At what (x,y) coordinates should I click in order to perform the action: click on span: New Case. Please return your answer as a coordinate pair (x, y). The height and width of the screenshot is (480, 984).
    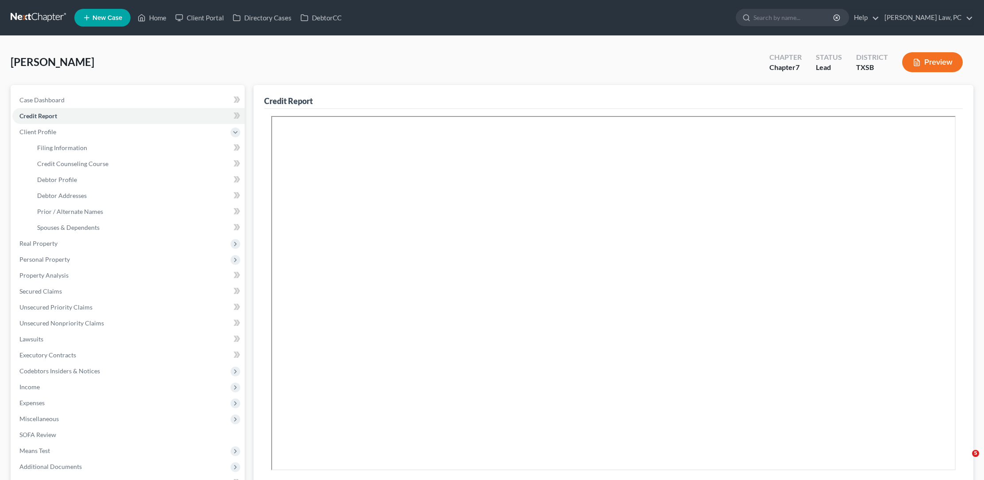
    Looking at the image, I should click on (107, 18).